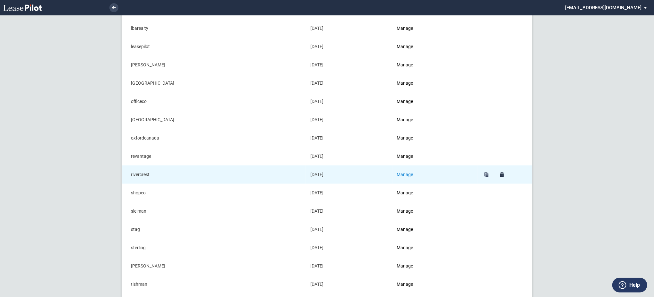 This screenshot has width=654, height=297. What do you see at coordinates (214, 47) in the screenshot?
I see `td: leasepilot` at bounding box center [214, 47].